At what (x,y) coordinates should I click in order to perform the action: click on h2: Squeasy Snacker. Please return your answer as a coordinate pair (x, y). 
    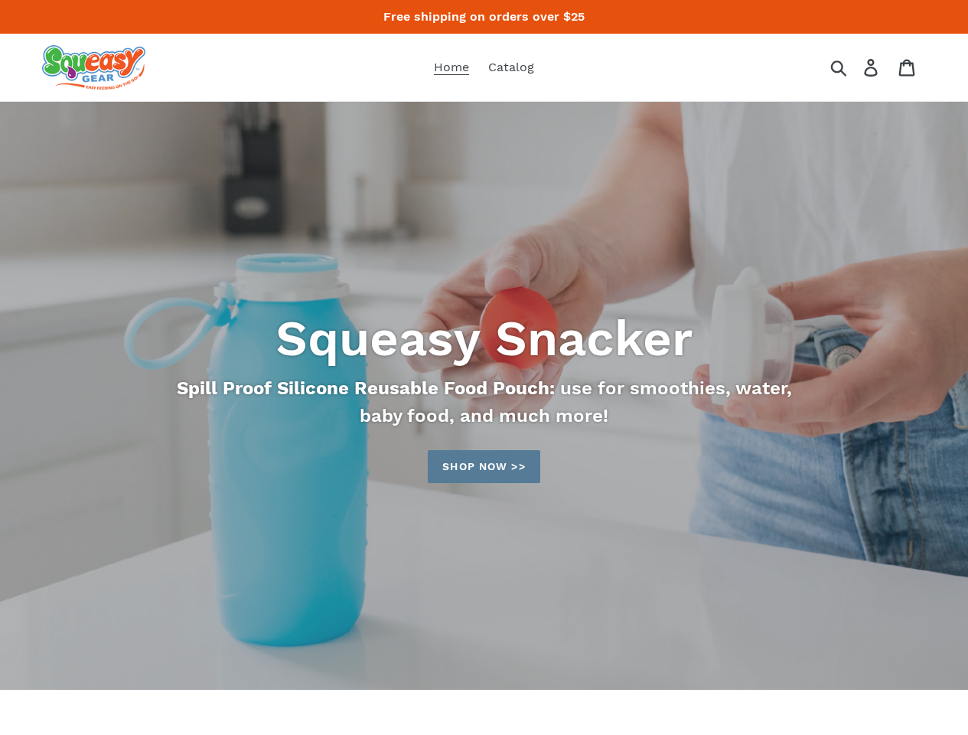
    Looking at the image, I should click on (484, 338).